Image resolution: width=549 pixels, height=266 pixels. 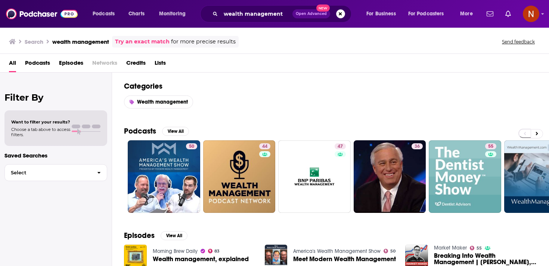 I want to click on button: Select, so click(x=56, y=172).